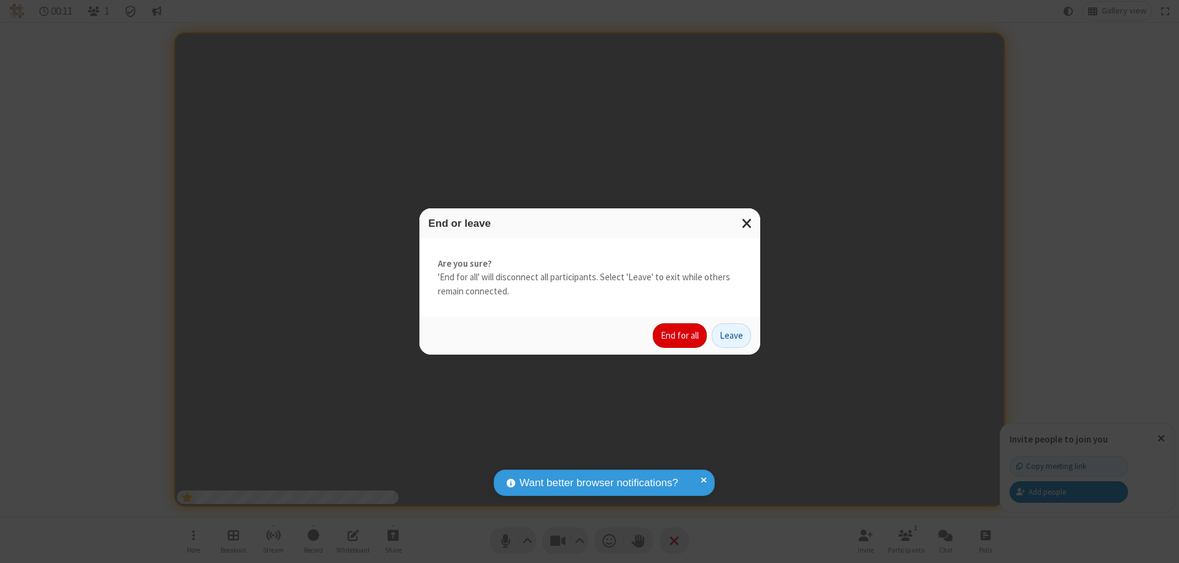 The image size is (1179, 563). I want to click on strong: Are you sure?, so click(590, 263).